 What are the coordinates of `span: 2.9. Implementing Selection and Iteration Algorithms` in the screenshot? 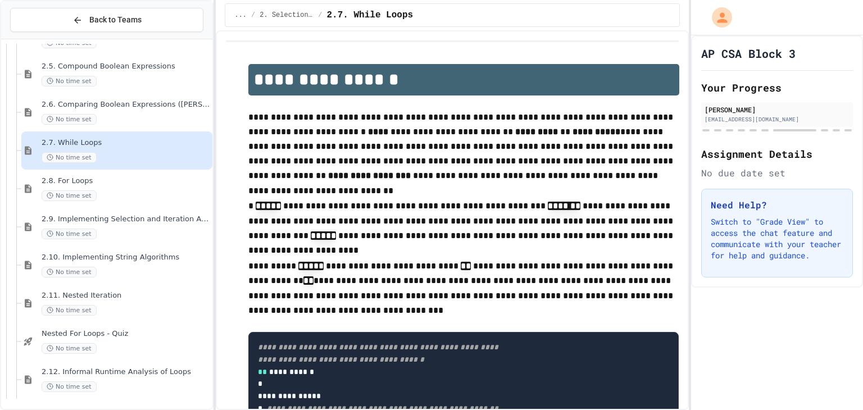 It's located at (126, 219).